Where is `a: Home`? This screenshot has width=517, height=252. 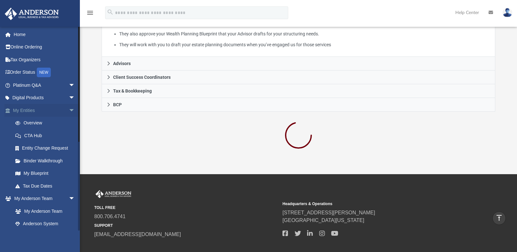 a: Home is located at coordinates (44, 34).